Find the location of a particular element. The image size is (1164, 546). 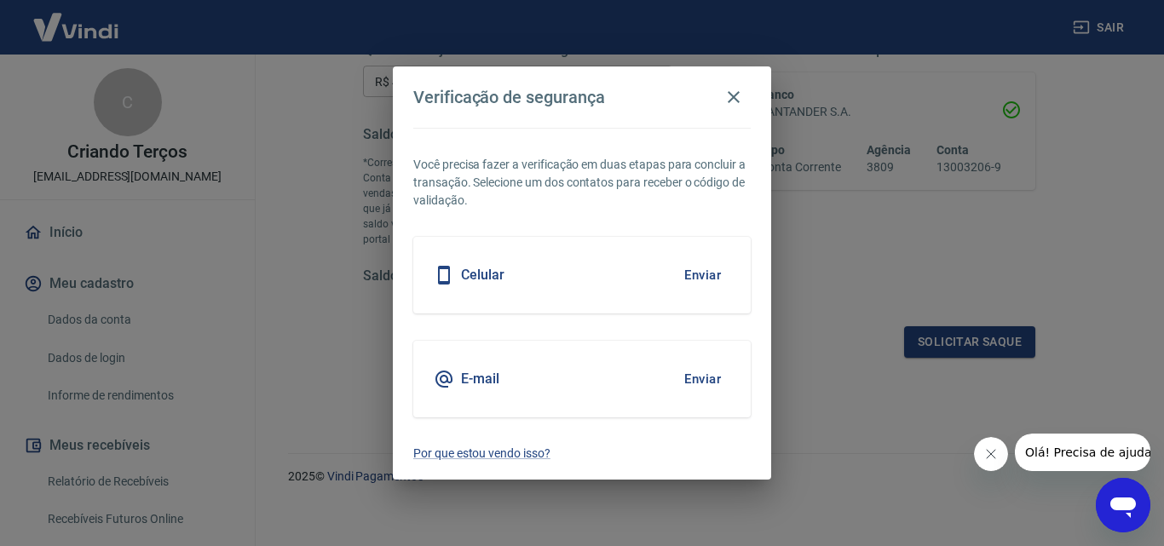

a: Por que estou vendo isso? is located at coordinates (582, 453).